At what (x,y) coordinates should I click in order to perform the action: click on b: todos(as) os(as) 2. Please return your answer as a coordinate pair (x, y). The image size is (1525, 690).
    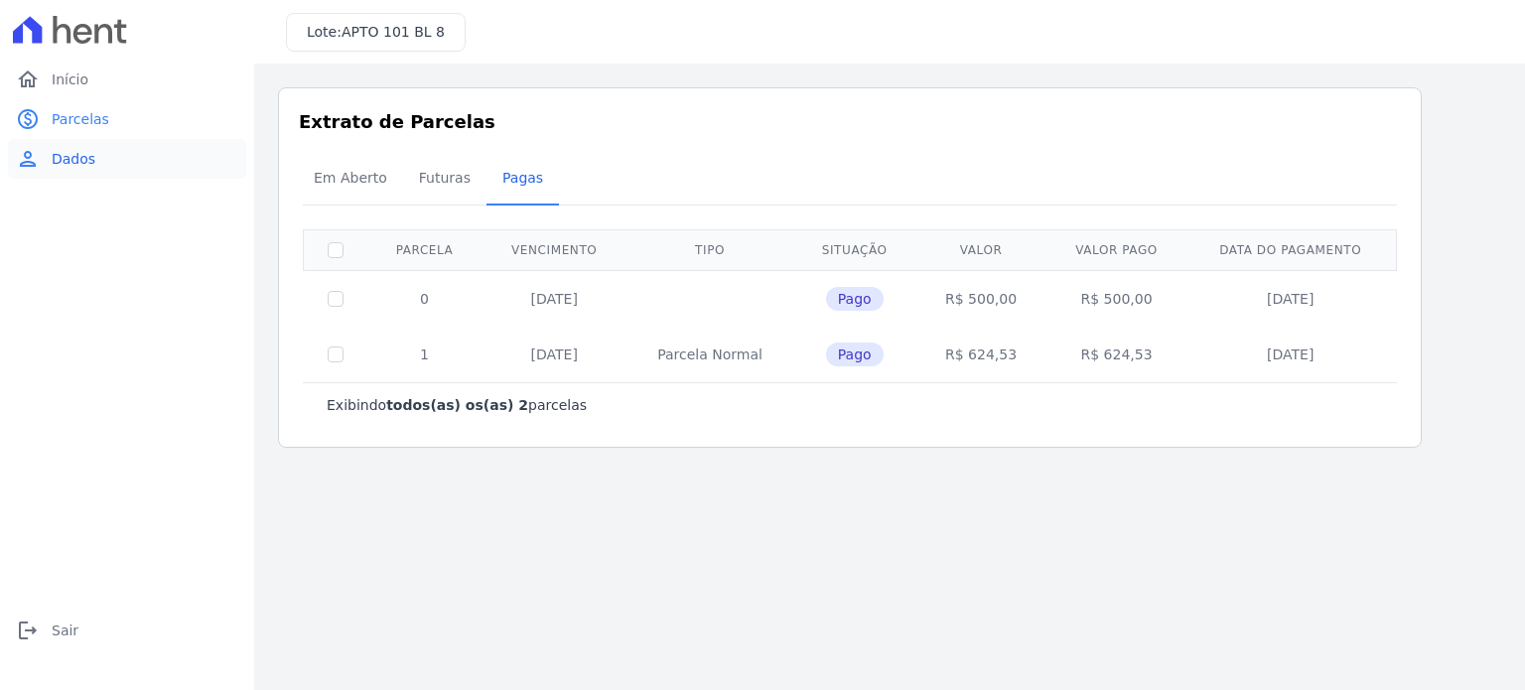
    Looking at the image, I should click on (457, 405).